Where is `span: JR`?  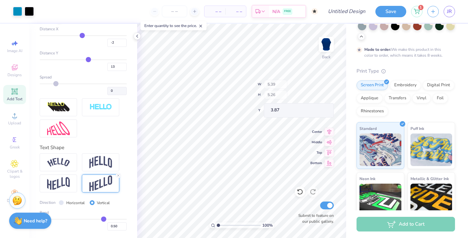
span: JR is located at coordinates (449, 11).